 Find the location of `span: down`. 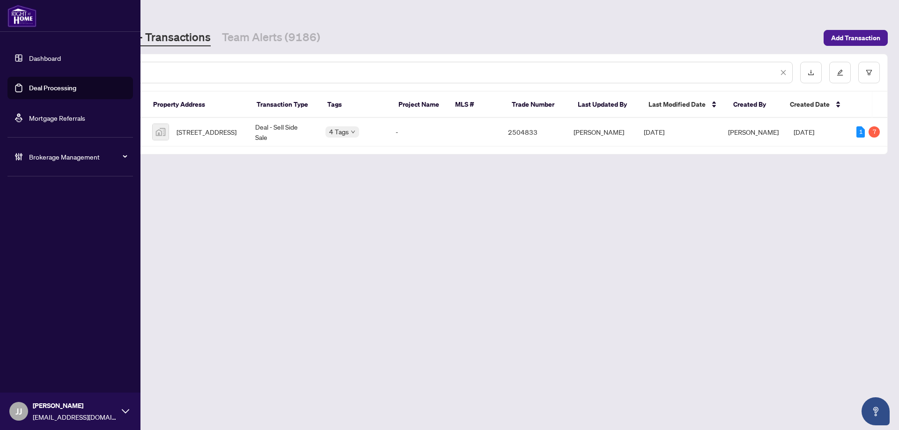

span: down is located at coordinates (353, 132).